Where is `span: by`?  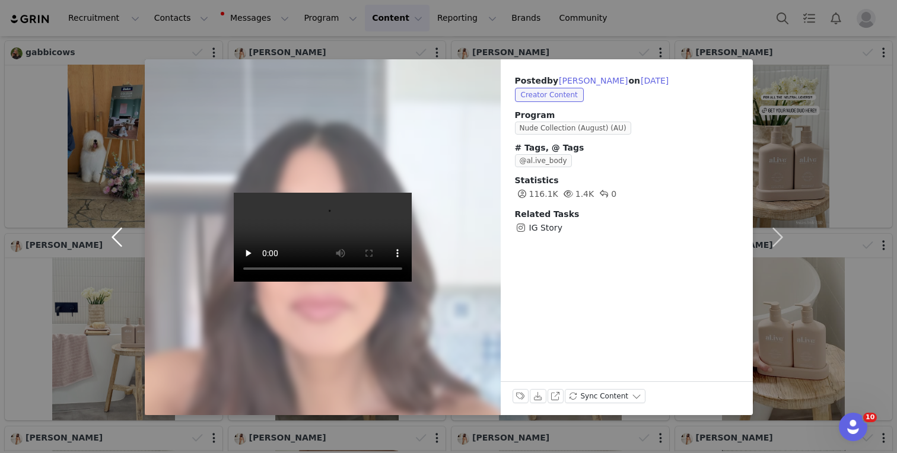
span: by is located at coordinates (587, 81).